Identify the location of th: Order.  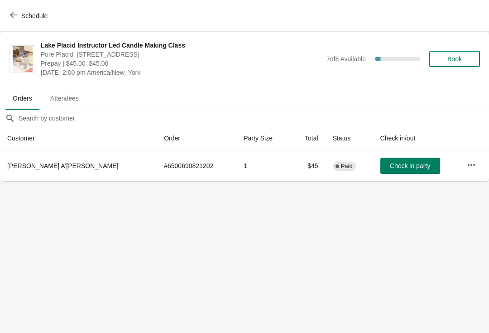
(197, 138).